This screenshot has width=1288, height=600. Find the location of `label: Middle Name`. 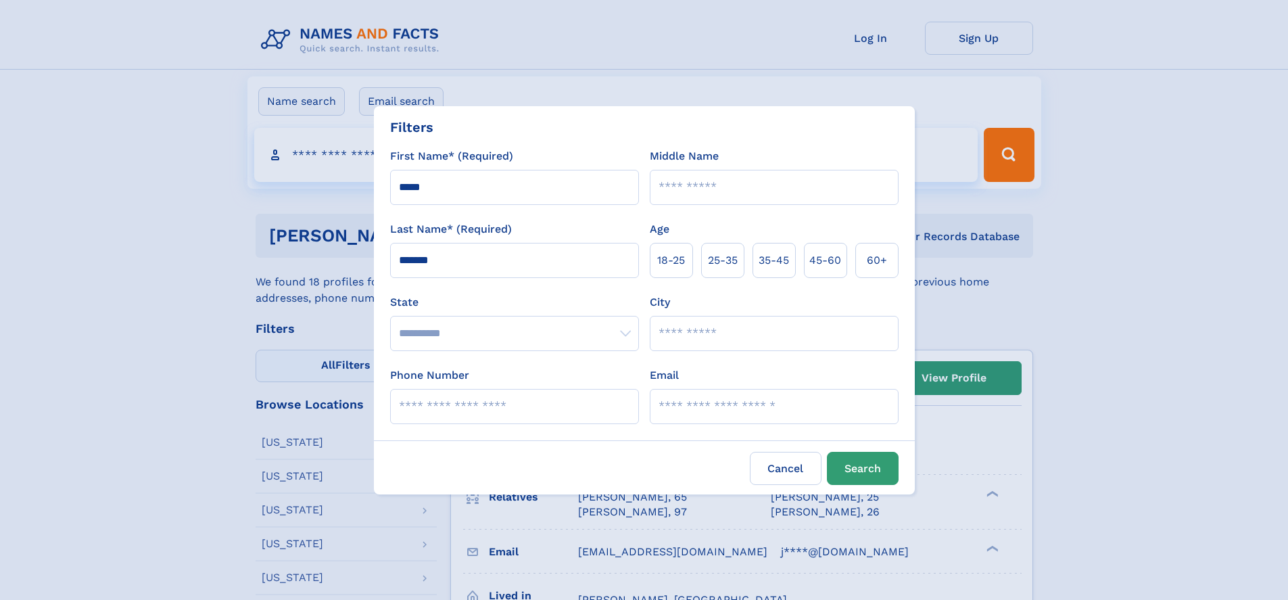

label: Middle Name is located at coordinates (684, 156).